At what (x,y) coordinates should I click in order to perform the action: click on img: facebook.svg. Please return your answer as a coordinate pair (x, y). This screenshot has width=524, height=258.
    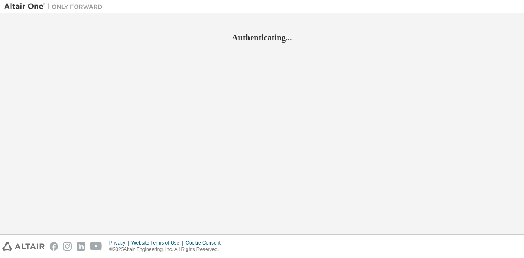
    Looking at the image, I should click on (54, 246).